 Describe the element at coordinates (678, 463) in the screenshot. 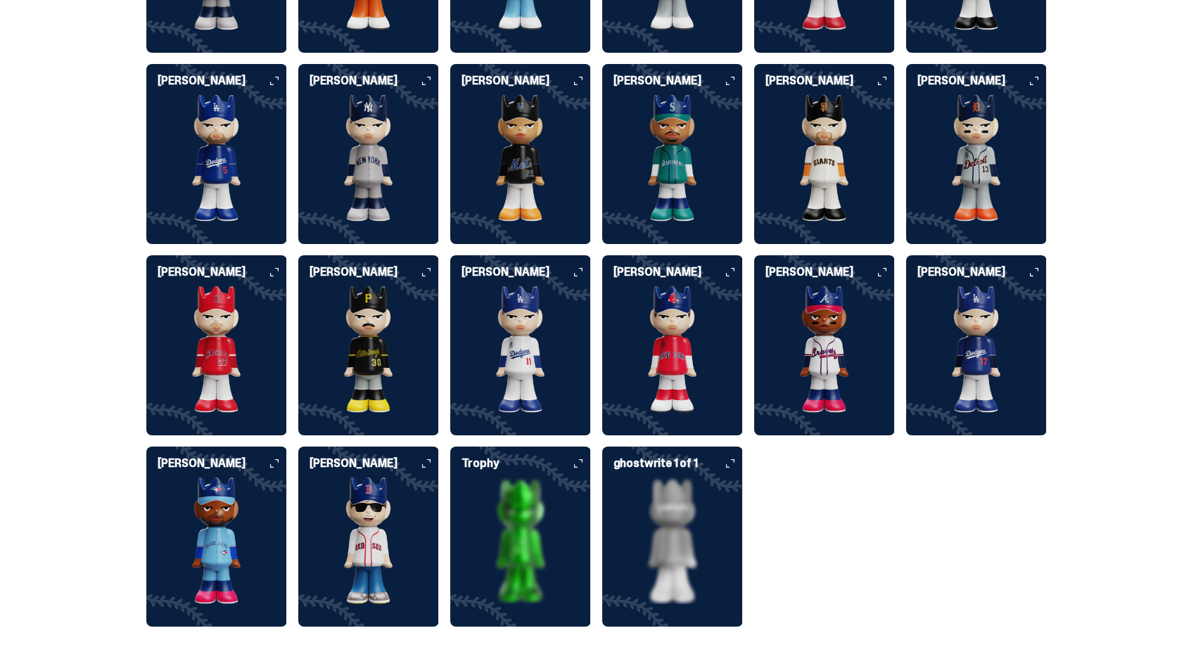

I see `h6: ghostwrite 1 of 1` at that location.